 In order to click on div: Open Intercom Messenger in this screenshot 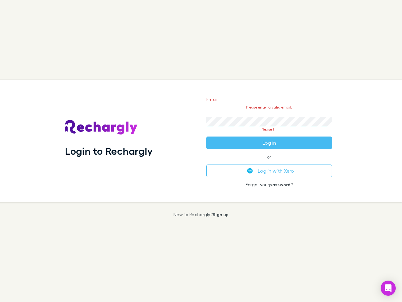, I will do `click(388, 288)`.